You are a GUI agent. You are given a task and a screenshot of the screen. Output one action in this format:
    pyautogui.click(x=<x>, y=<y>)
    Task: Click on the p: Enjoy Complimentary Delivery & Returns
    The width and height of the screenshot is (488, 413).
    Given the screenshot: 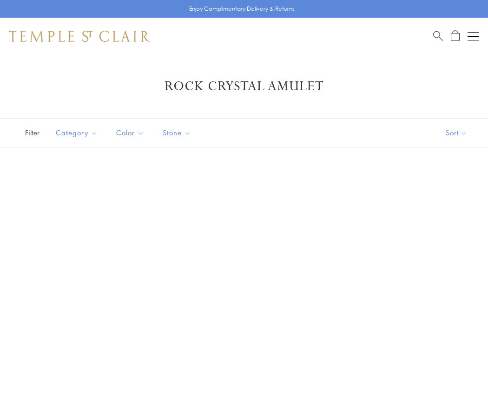 What is the action you would take?
    pyautogui.click(x=242, y=9)
    